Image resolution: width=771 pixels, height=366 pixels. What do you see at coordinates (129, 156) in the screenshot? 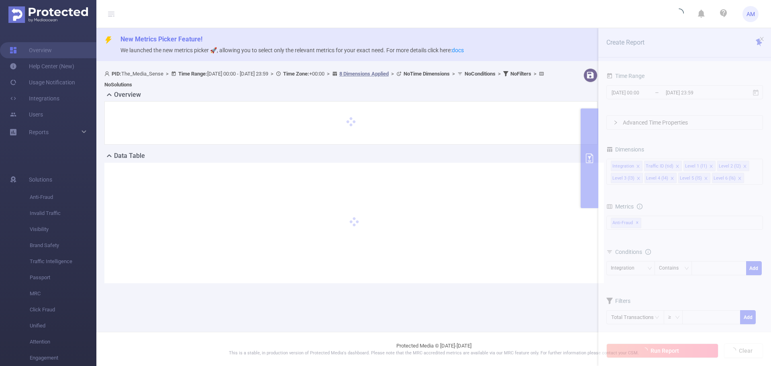
I see `h2: Data Table` at bounding box center [129, 156].